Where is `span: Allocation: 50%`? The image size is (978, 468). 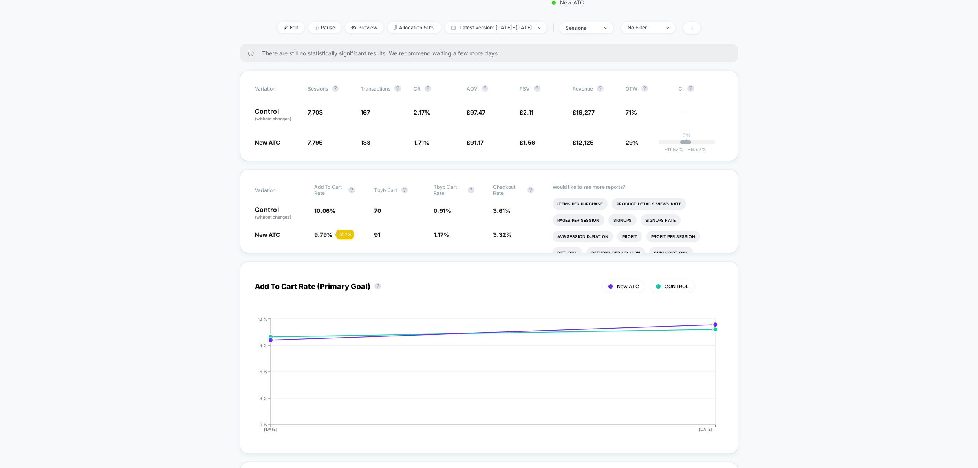 span: Allocation: 50% is located at coordinates (414, 27).